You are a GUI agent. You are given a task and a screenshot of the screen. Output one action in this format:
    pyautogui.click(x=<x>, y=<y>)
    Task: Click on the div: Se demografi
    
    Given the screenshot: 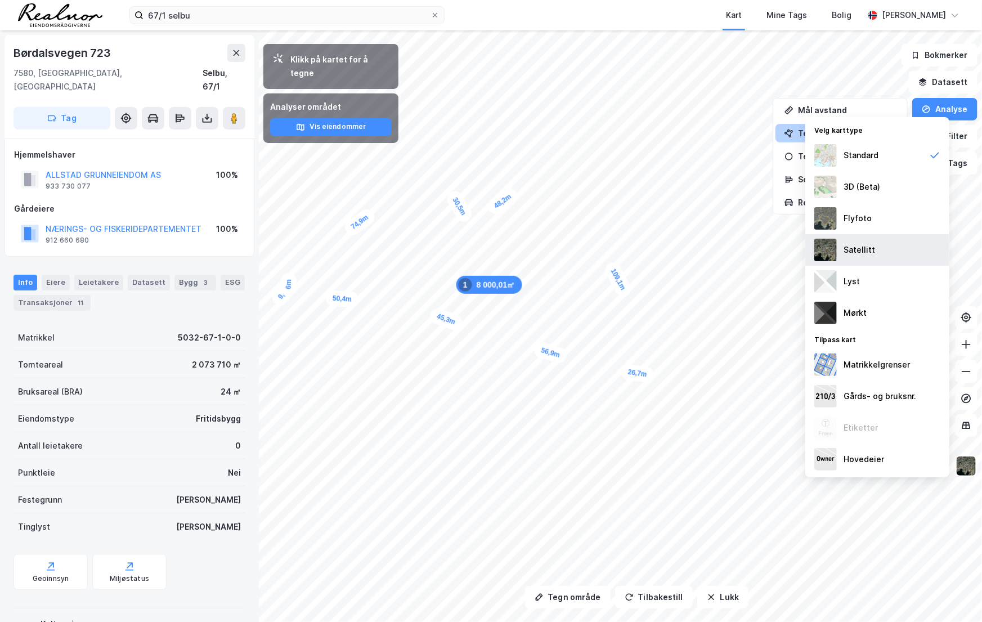 What is the action you would take?
    pyautogui.click(x=847, y=179)
    